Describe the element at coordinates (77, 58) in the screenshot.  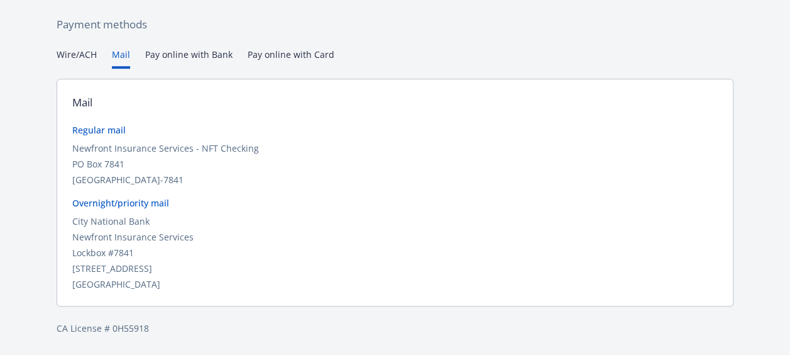
I see `button: Wire/ACH` at that location.